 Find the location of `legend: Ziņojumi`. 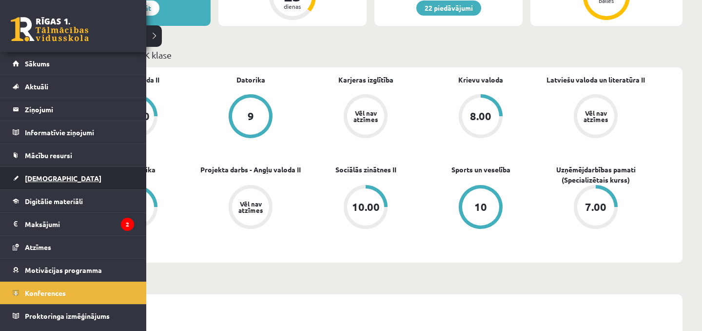

legend: Ziņojumi is located at coordinates (79, 109).